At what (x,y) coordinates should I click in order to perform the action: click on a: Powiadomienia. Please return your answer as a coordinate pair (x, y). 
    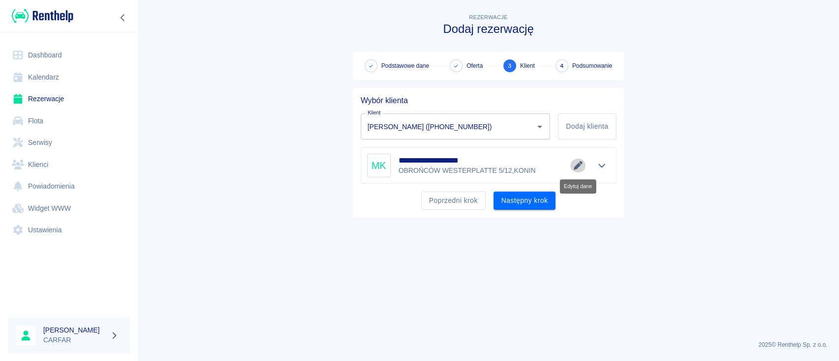
    Looking at the image, I should click on (69, 186).